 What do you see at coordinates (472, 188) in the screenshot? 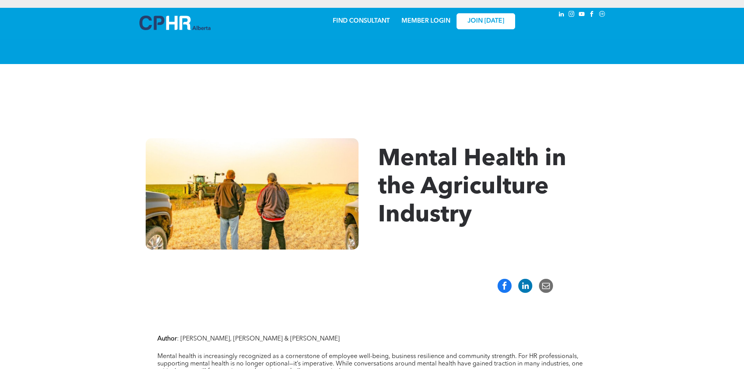
I see `span: Mental Health in the Agriculture Industry` at bounding box center [472, 188].